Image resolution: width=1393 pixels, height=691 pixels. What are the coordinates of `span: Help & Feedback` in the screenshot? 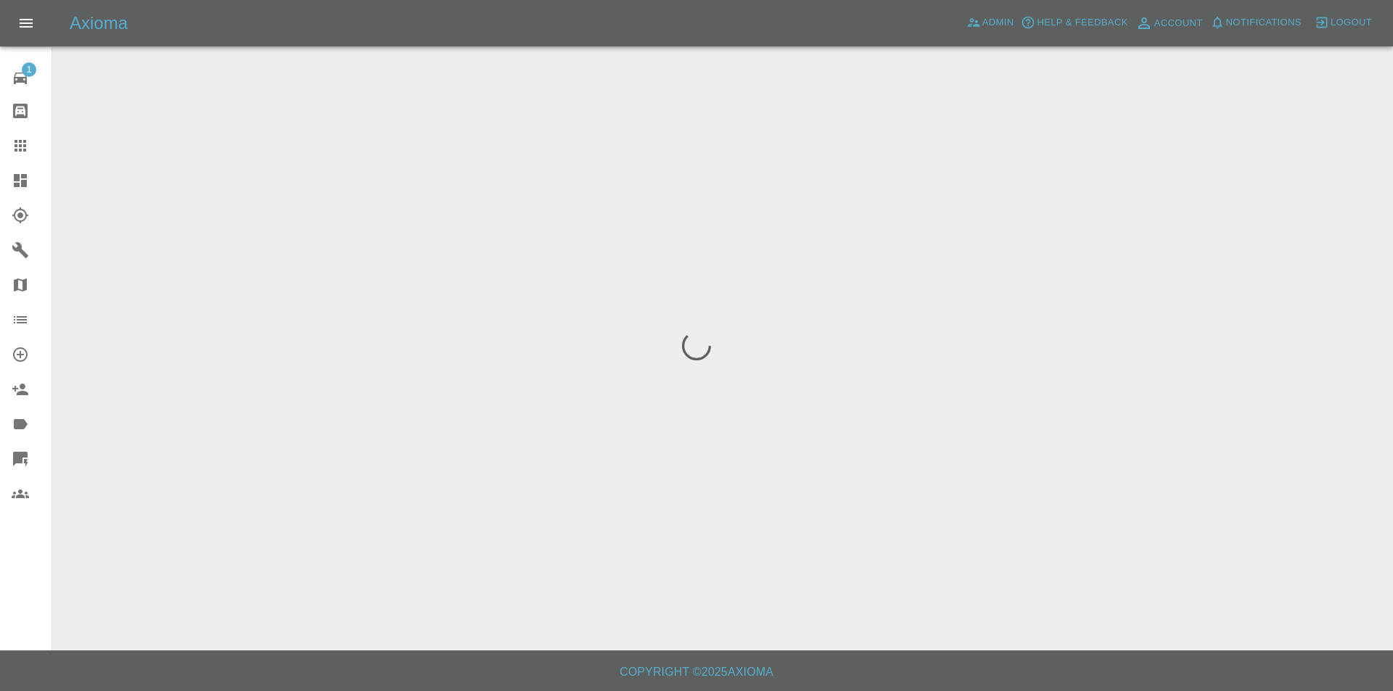 It's located at (1081, 22).